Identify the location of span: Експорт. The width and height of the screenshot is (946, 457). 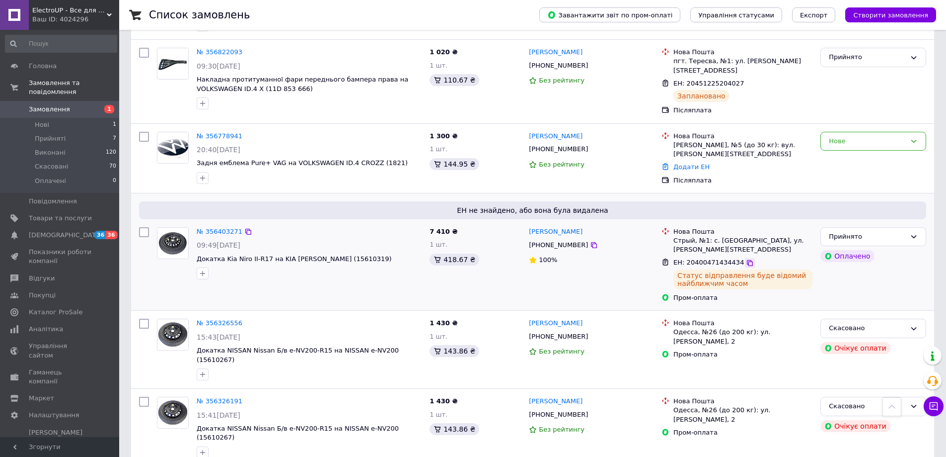
(814, 15).